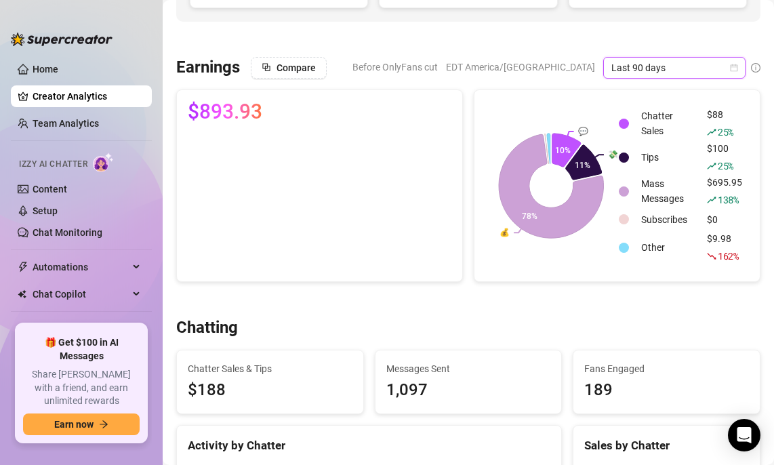  What do you see at coordinates (225, 112) in the screenshot?
I see `span: $893.93` at bounding box center [225, 112].